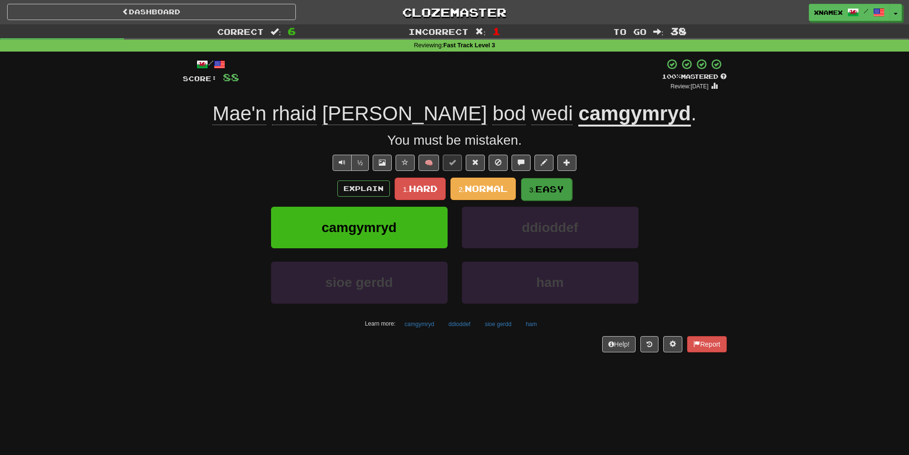 Image resolution: width=909 pixels, height=455 pixels. What do you see at coordinates (291, 31) in the screenshot?
I see `span: 6` at bounding box center [291, 31].